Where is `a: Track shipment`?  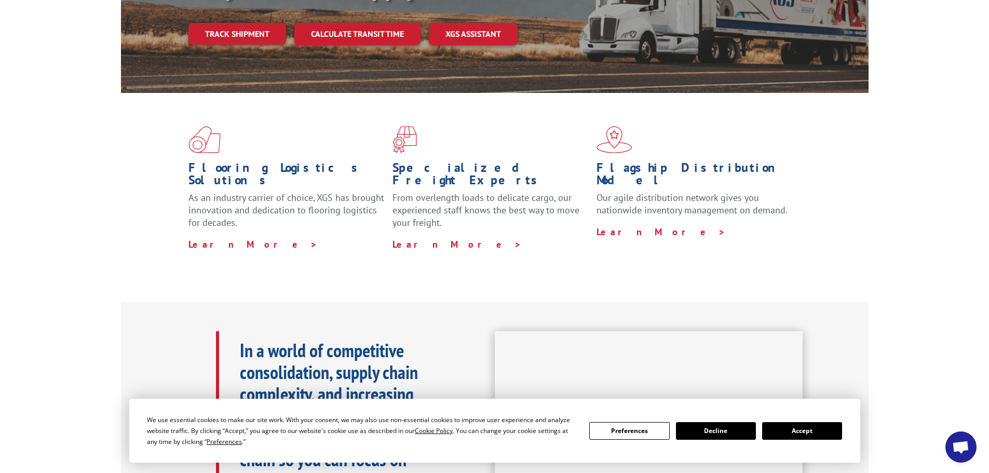
a: Track shipment is located at coordinates (237, 34).